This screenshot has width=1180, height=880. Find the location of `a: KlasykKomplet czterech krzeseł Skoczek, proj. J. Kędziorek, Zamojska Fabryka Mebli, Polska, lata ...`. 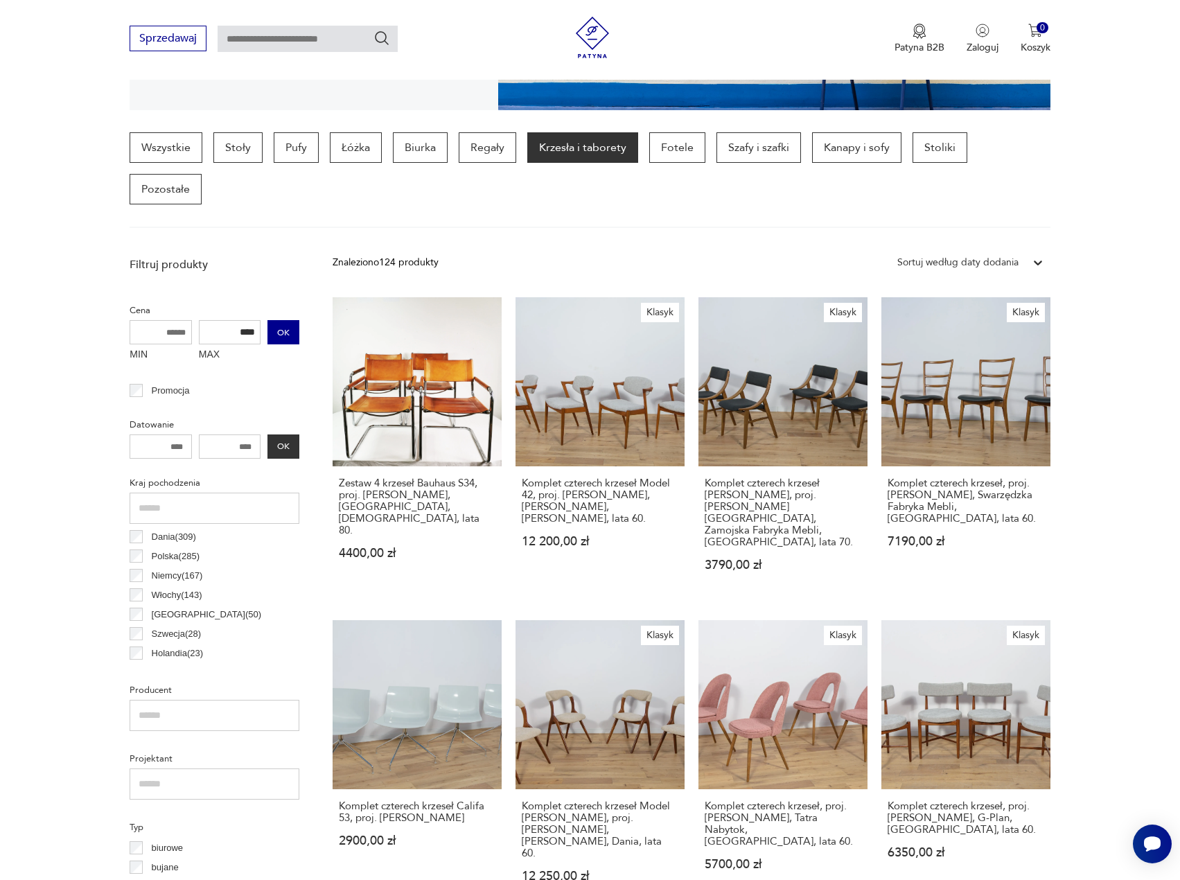

a: KlasykKomplet czterech krzeseł Skoczek, proj. J. Kędziorek, Zamojska Fabryka Mebli, Polska, lata ... is located at coordinates (783, 448).